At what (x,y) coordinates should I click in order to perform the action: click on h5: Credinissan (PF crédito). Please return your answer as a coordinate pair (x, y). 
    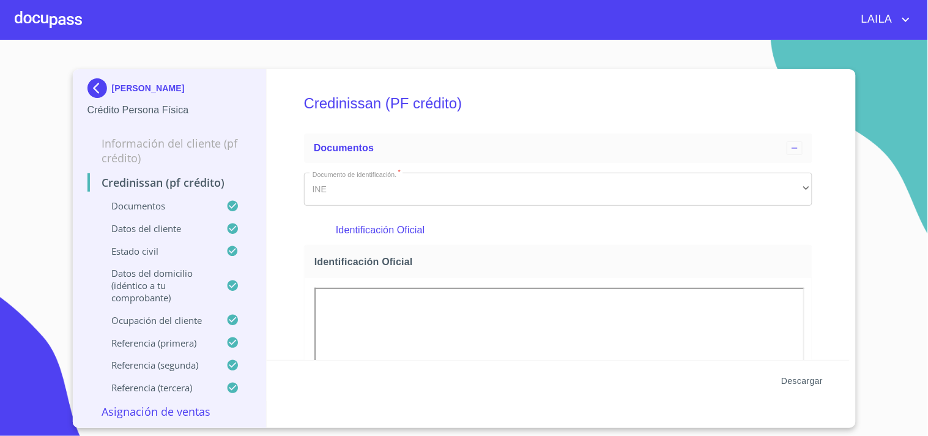
    Looking at the image, I should click on (558, 103).